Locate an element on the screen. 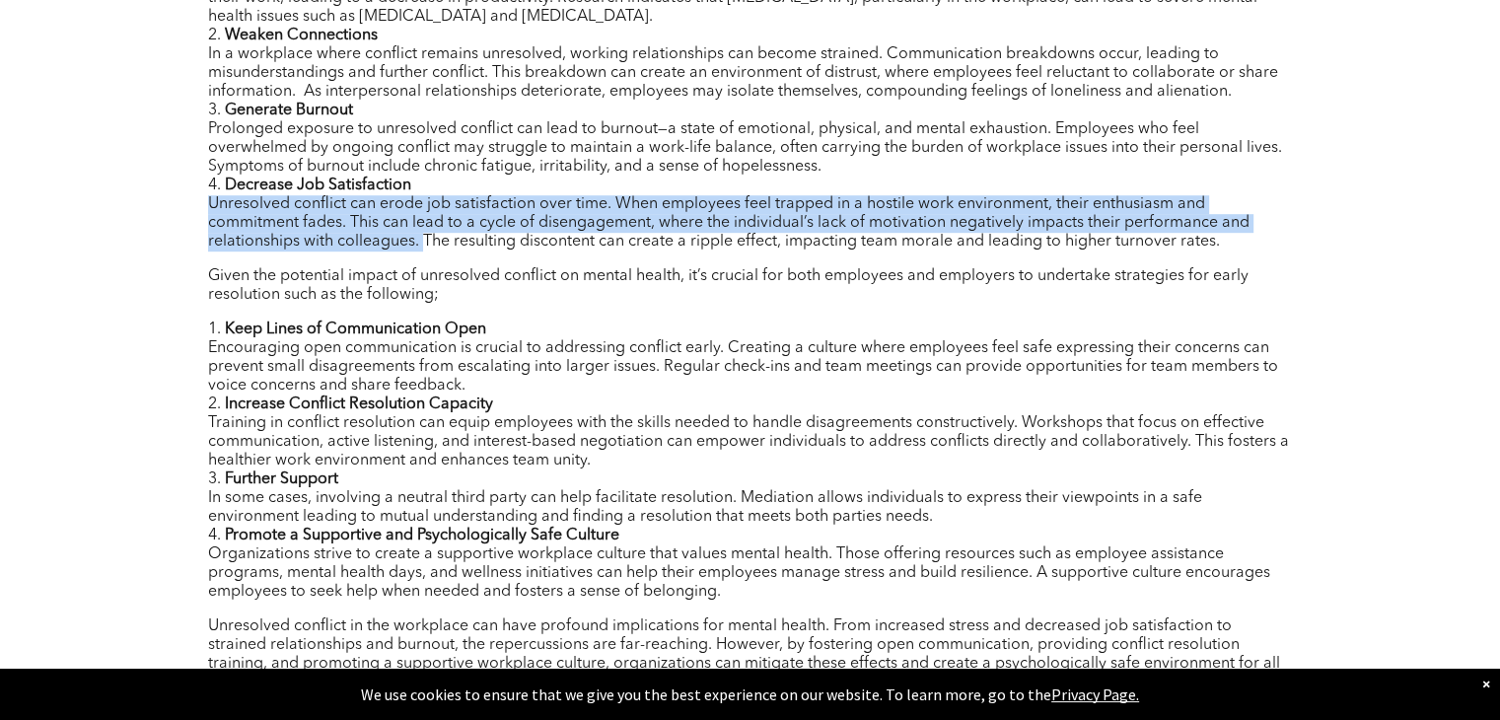 This screenshot has width=1500, height=720. li: In a workplace where conflict remains unresolved, working relationships can become strained. Comm... is located at coordinates (750, 64).